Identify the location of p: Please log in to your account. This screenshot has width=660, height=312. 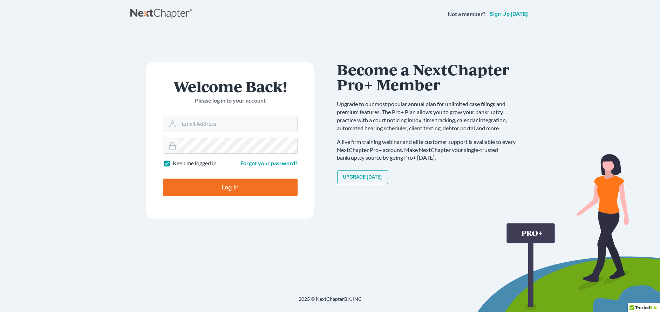
(230, 101).